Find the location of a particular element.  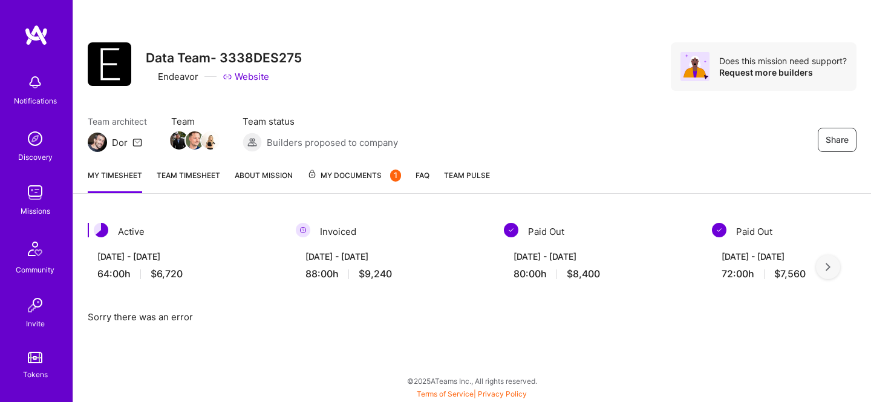

a: Terms of Service is located at coordinates (445, 393).